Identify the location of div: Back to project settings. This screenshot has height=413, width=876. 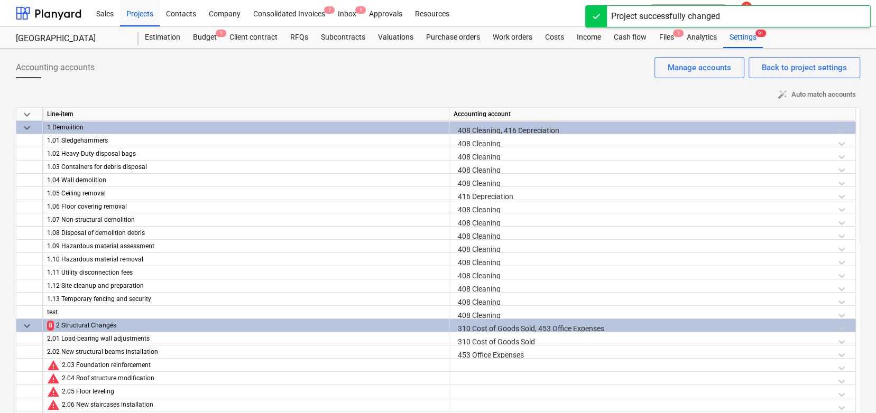
(804, 68).